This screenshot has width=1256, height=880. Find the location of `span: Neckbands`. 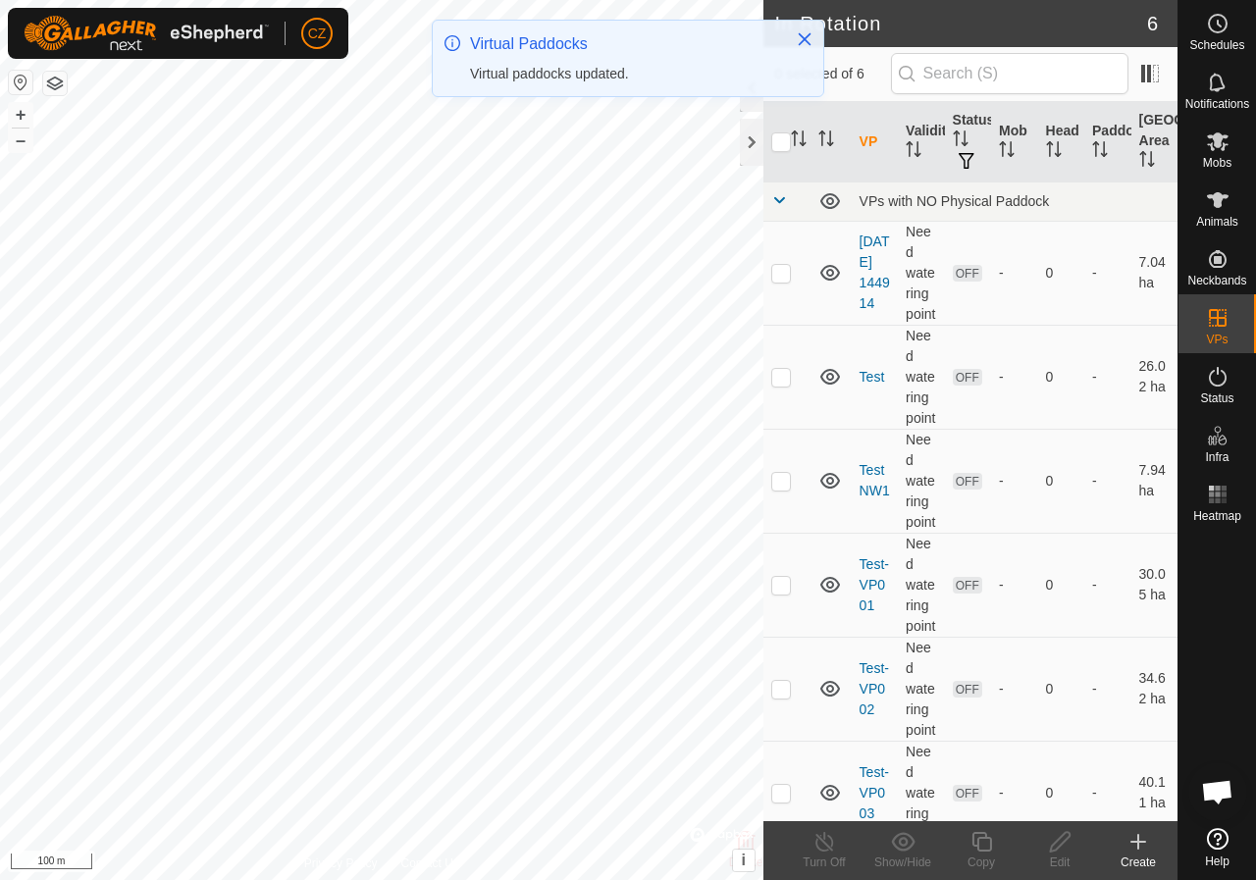

span: Neckbands is located at coordinates (1217, 281).